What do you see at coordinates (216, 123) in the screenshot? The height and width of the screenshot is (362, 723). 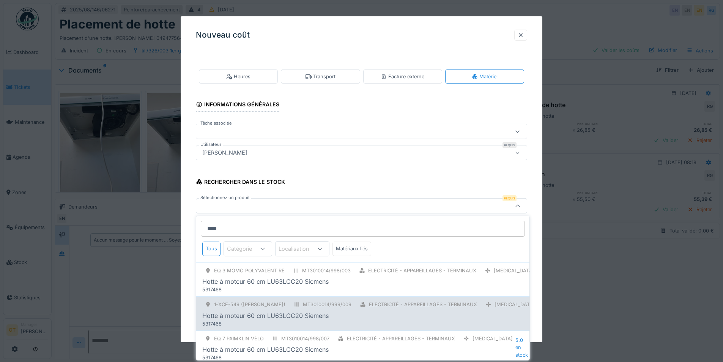 I see `label: Tâche associée` at bounding box center [216, 123].